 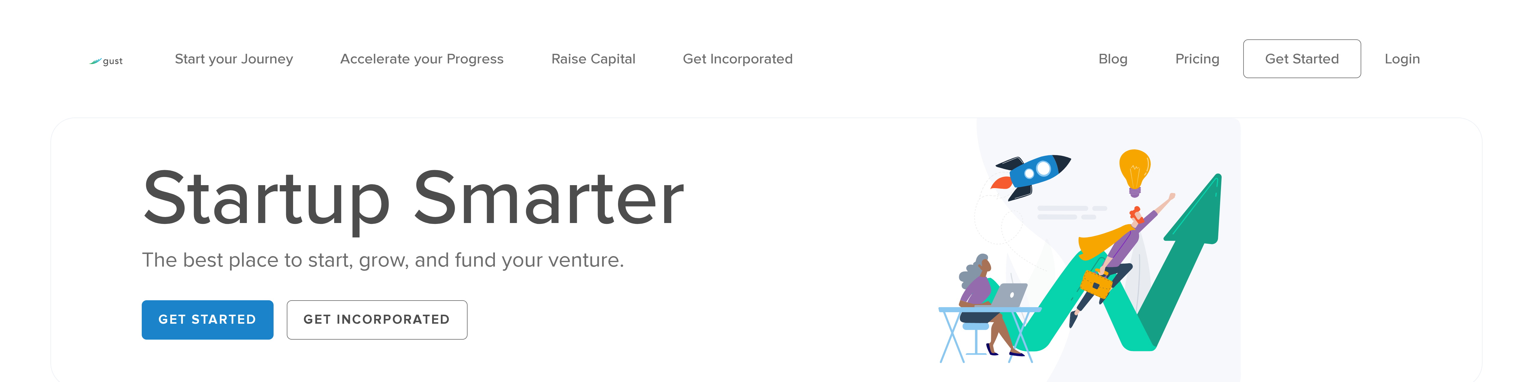 I want to click on div: The best place to start, grow, and fund your venture., so click(x=423, y=260).